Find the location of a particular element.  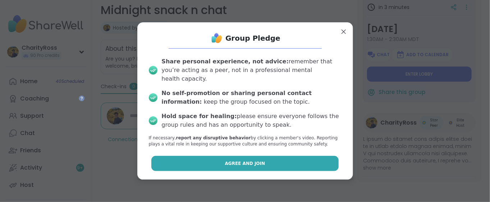

div: please ensure everyone follows the group rules and has an opportunity to speak. is located at coordinates (252, 121).